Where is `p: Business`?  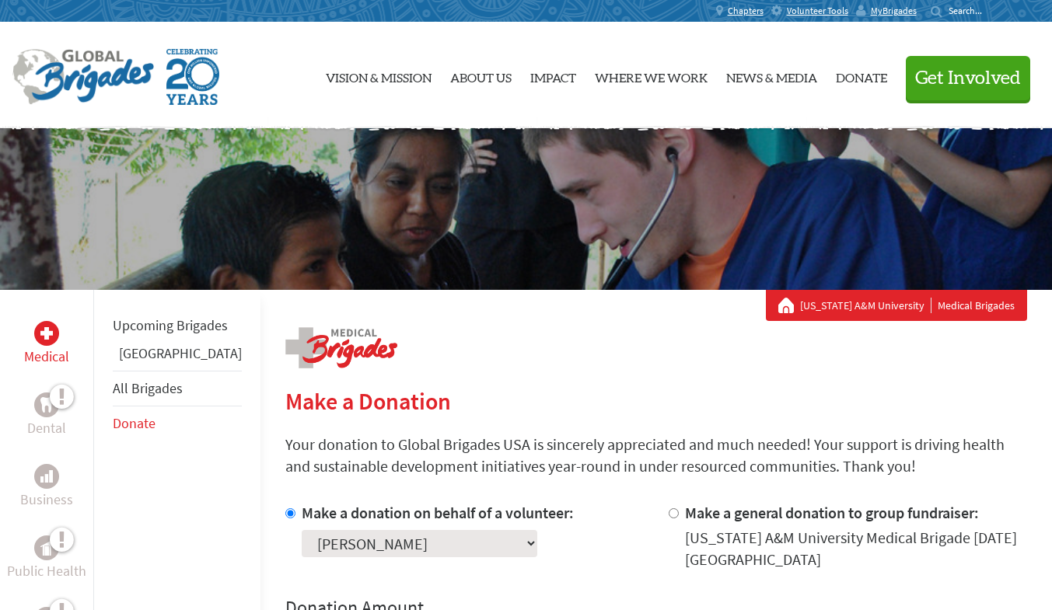
p: Business is located at coordinates (47, 500).